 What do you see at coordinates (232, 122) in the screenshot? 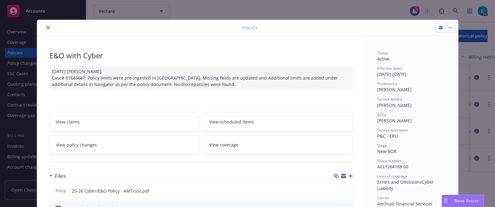
I see `span: View scheduled items` at bounding box center [232, 122].